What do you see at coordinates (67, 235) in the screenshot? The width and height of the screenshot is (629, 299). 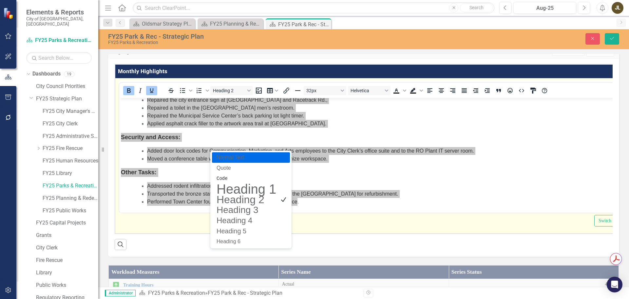 I see `a: Grants` at bounding box center [67, 235].